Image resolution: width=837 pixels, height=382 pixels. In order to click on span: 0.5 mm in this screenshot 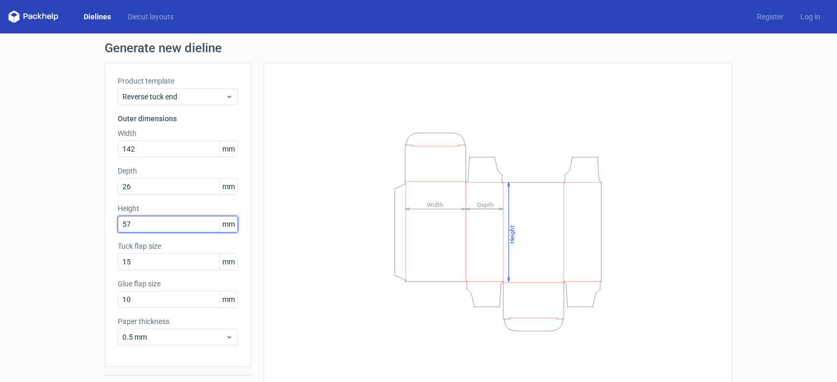, I will do `click(174, 337)`.